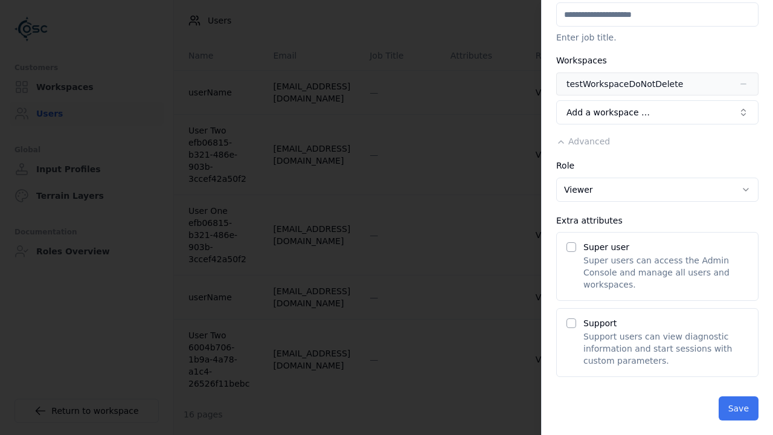 This screenshot has height=435, width=773. What do you see at coordinates (666, 272) in the screenshot?
I see `p: Super users can access the Admin Console and manage all users and workspaces.` at bounding box center [666, 272].